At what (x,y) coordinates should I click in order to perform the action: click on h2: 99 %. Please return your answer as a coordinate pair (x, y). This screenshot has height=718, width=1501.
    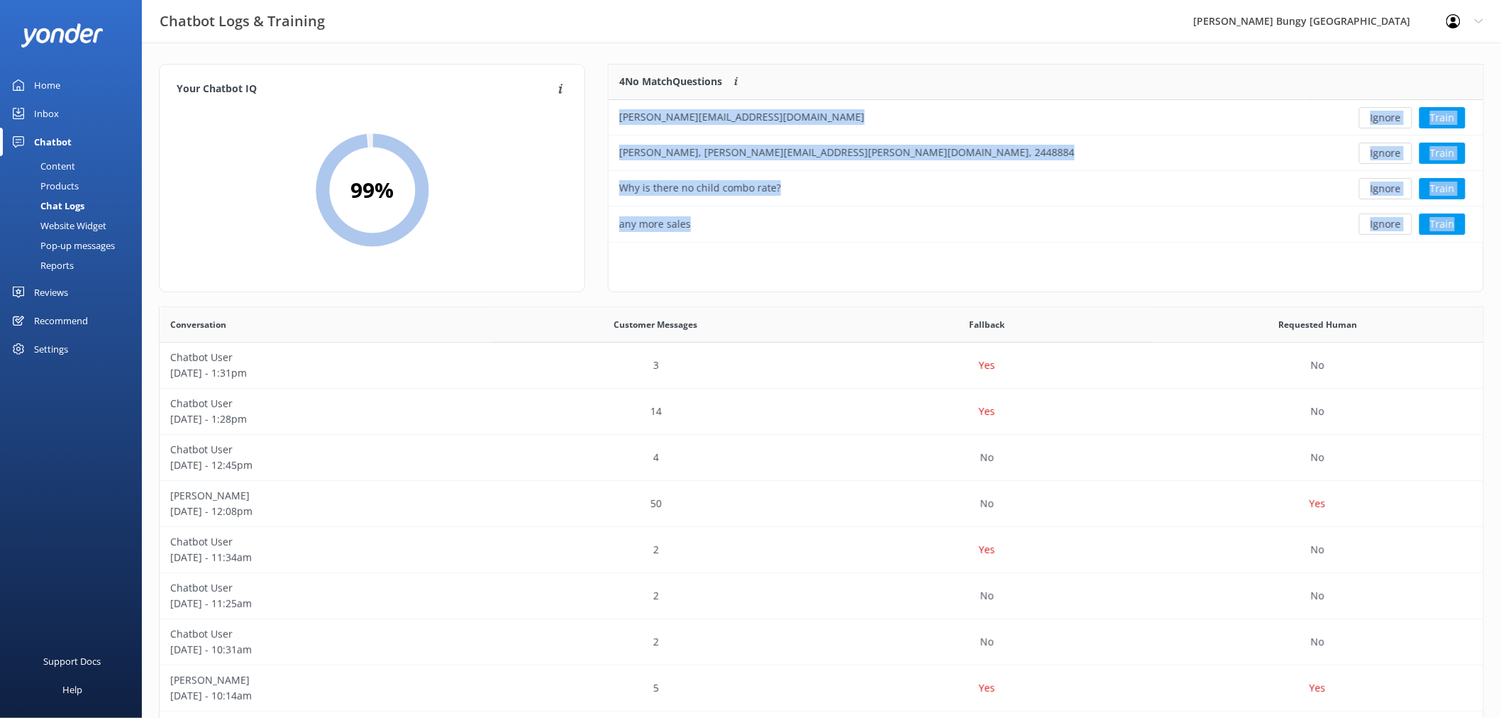
    Looking at the image, I should click on (372, 190).